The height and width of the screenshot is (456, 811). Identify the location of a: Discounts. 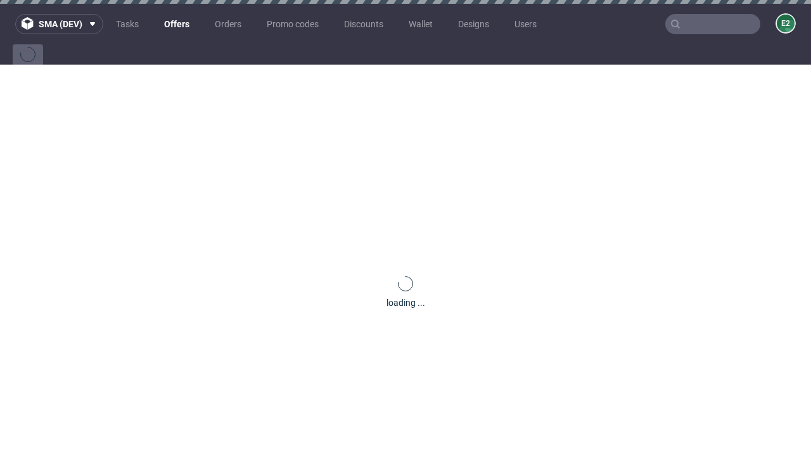
(364, 24).